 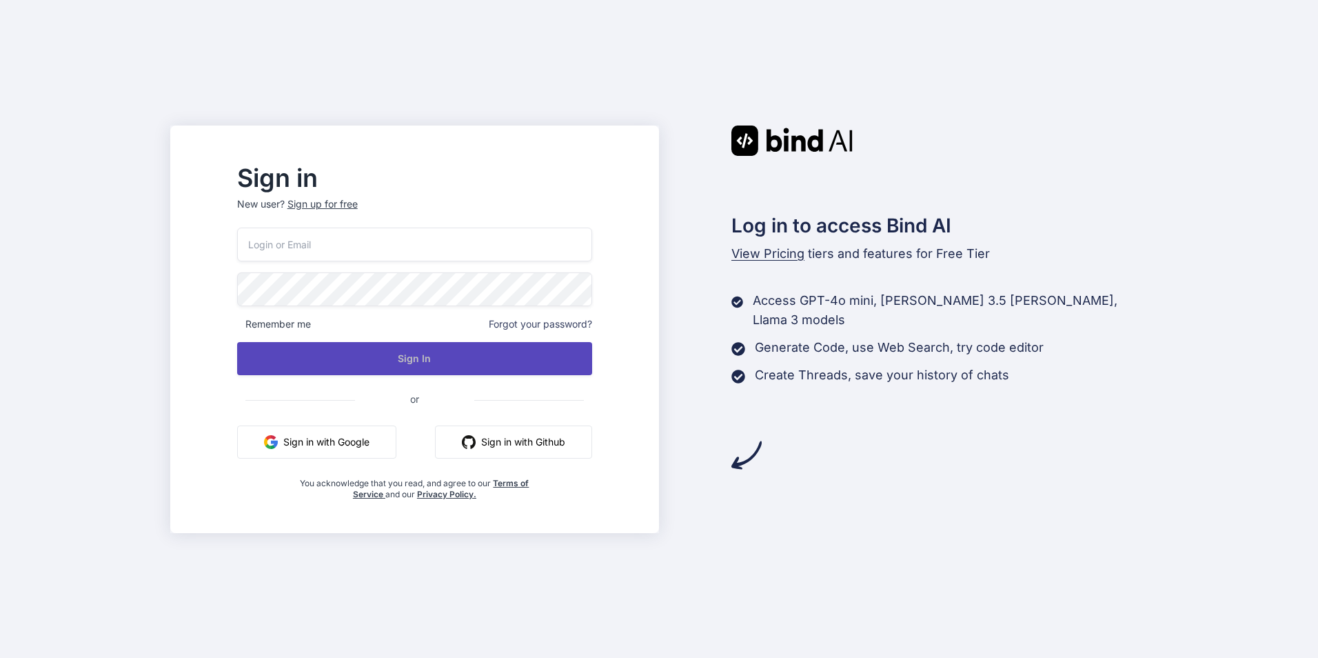 I want to click on span: Forgot your password?, so click(x=541, y=324).